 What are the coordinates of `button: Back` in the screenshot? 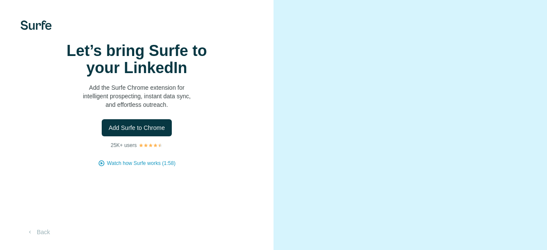 It's located at (38, 232).